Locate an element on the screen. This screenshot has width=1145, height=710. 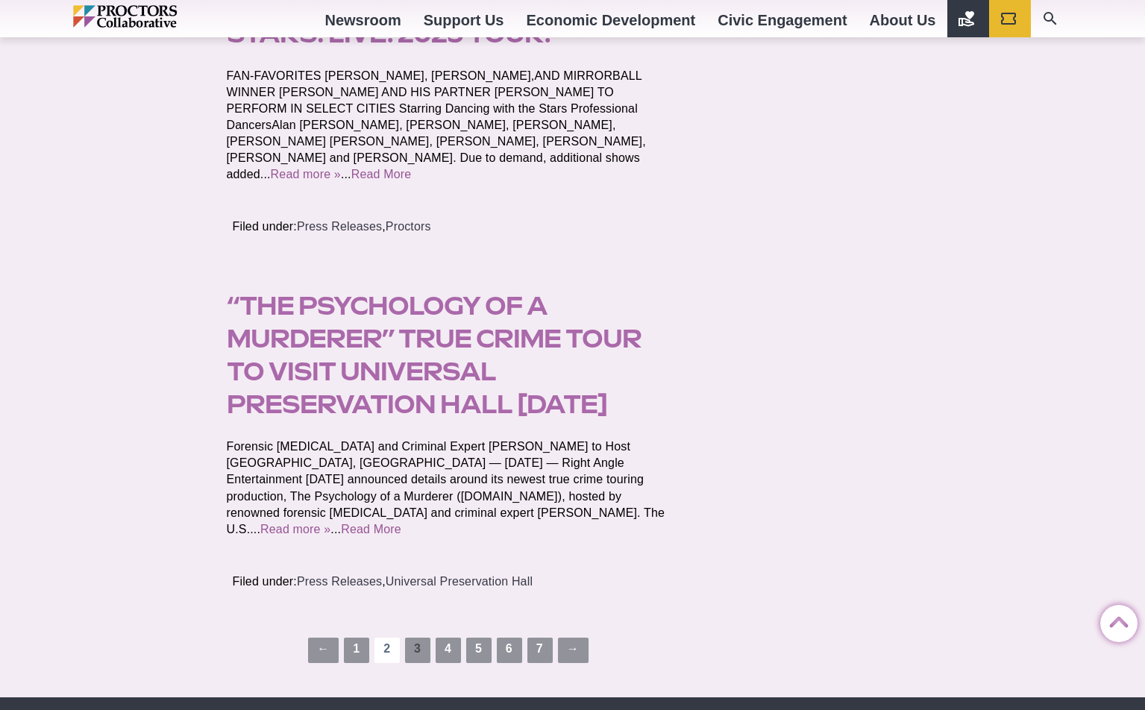
a: 4 is located at coordinates (448, 650).